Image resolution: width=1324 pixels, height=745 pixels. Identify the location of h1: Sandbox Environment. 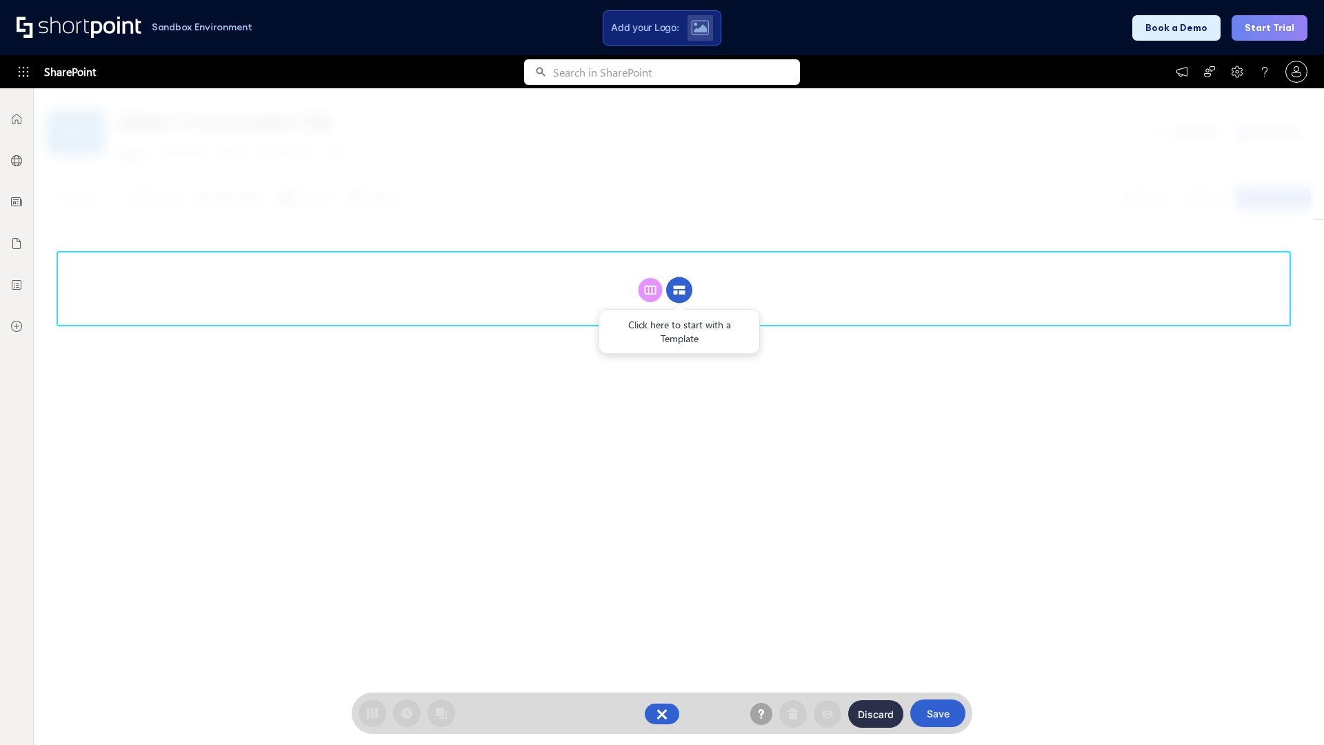
(202, 27).